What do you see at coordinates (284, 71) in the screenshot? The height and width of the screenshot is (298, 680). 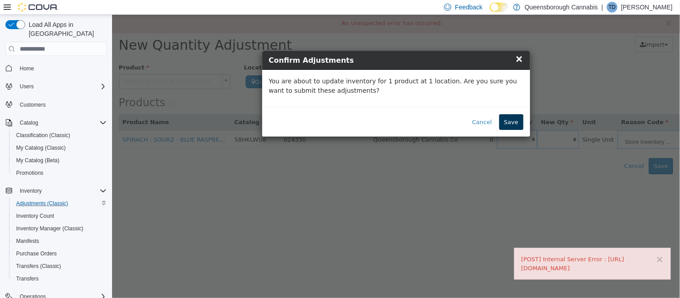 I see `p: You are about to update inventory for 1 product at 1 location. Are you sure you want to submit th...` at bounding box center [284, 71].